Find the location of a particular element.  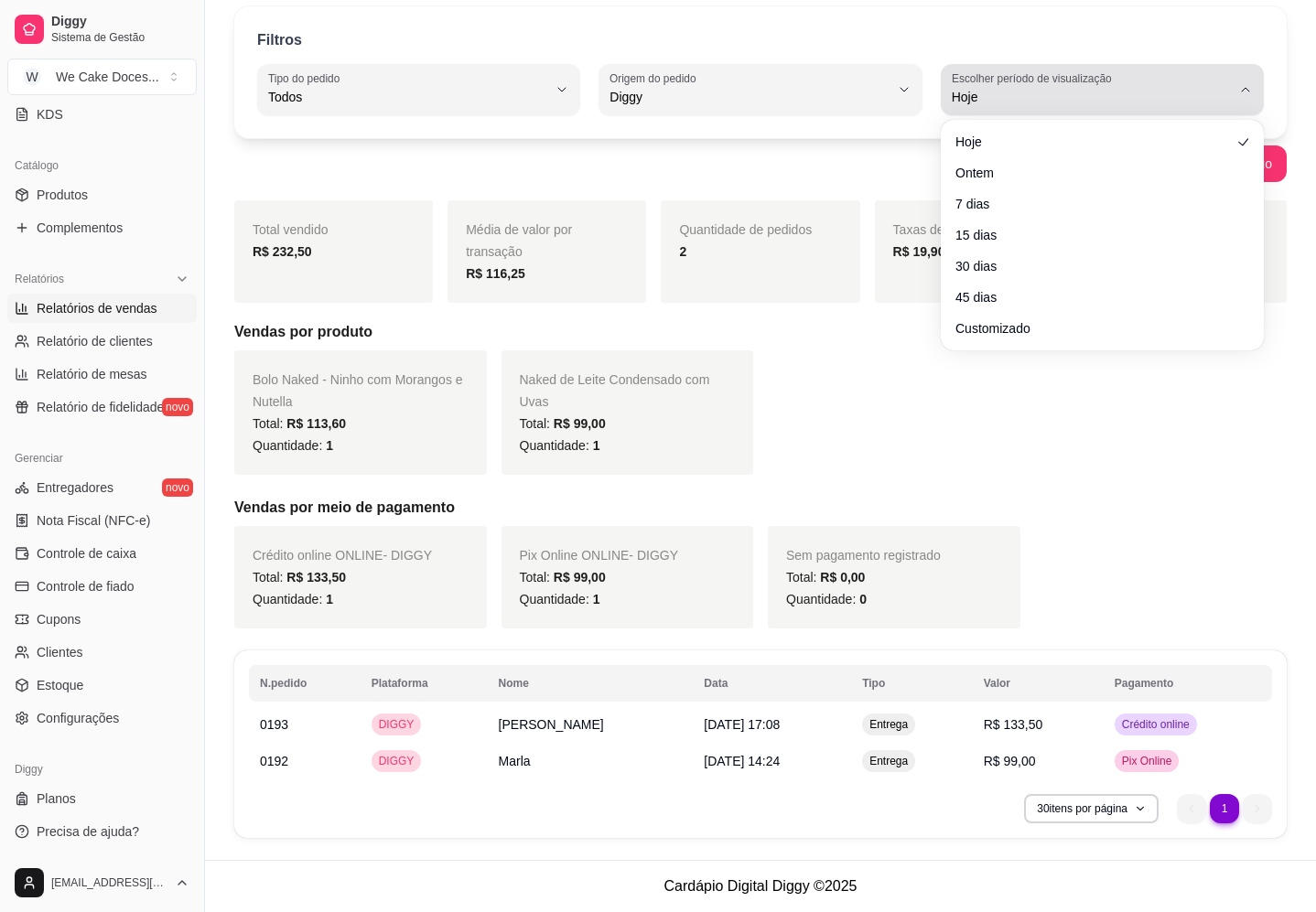

span: W is located at coordinates (32, 77).